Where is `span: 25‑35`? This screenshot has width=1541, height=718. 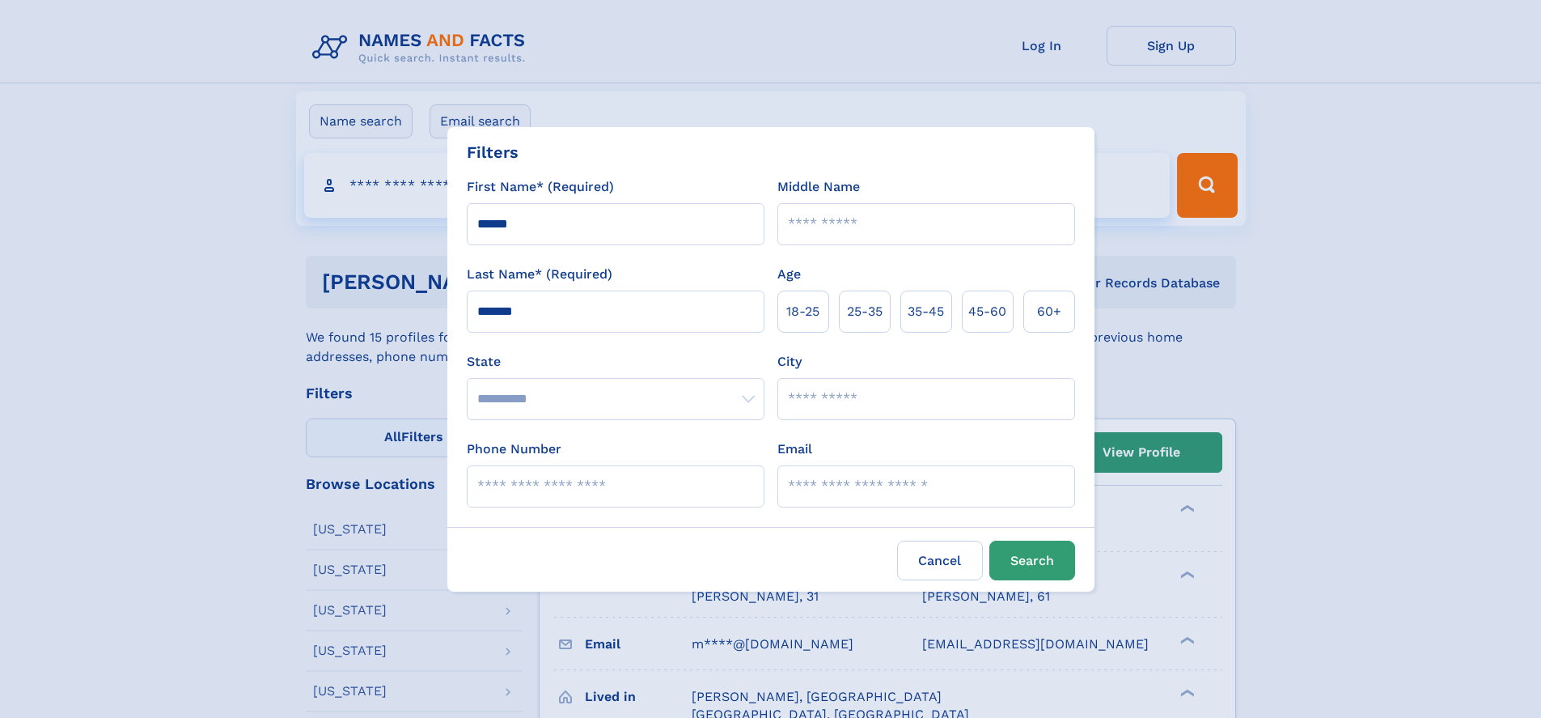 span: 25‑35 is located at coordinates (865, 311).